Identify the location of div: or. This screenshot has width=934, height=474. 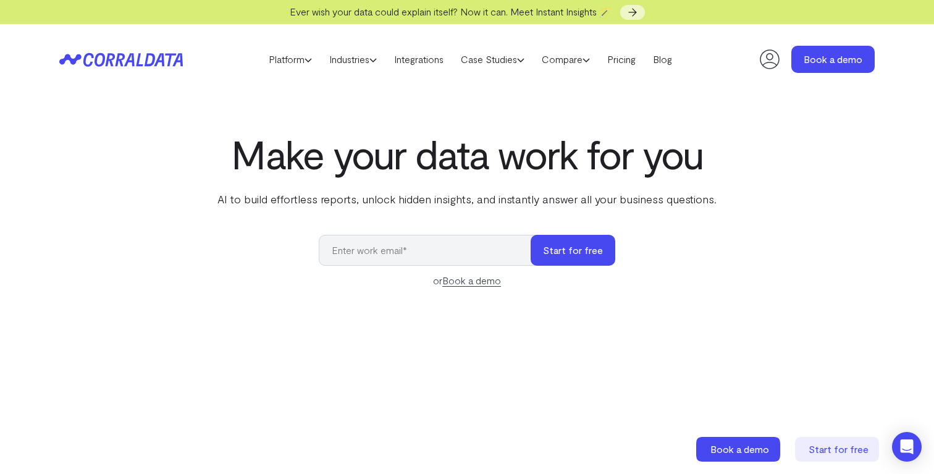
(467, 281).